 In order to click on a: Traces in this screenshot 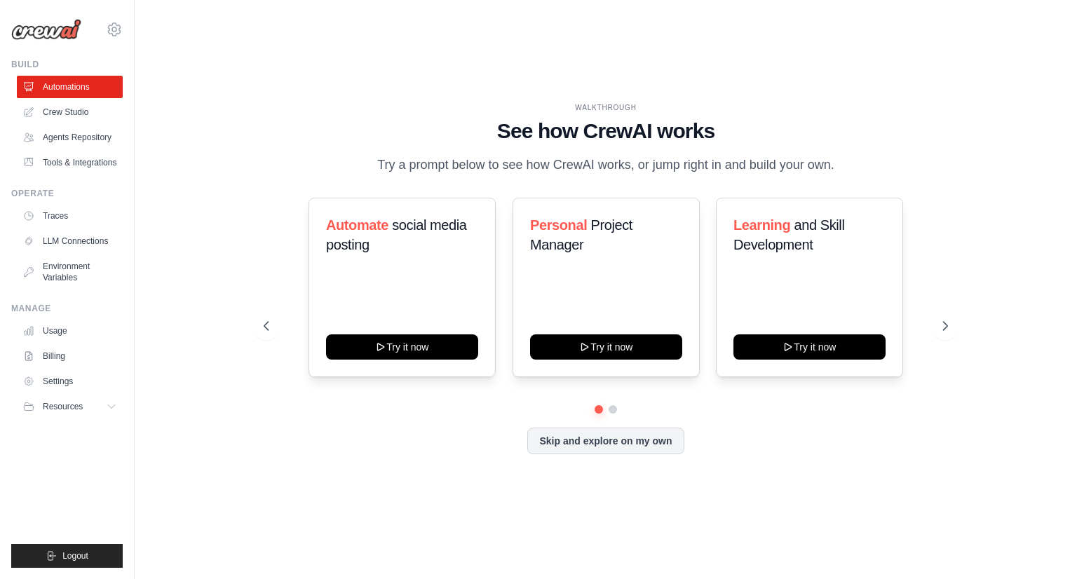, I will do `click(69, 216)`.